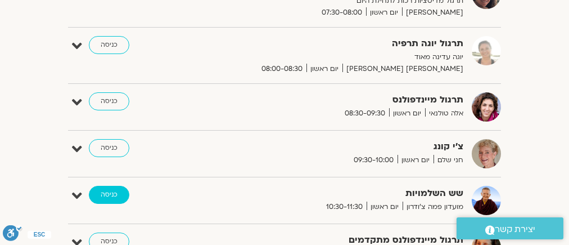  Describe the element at coordinates (343, 146) in the screenshot. I see `strong: צ'י קונג` at that location.